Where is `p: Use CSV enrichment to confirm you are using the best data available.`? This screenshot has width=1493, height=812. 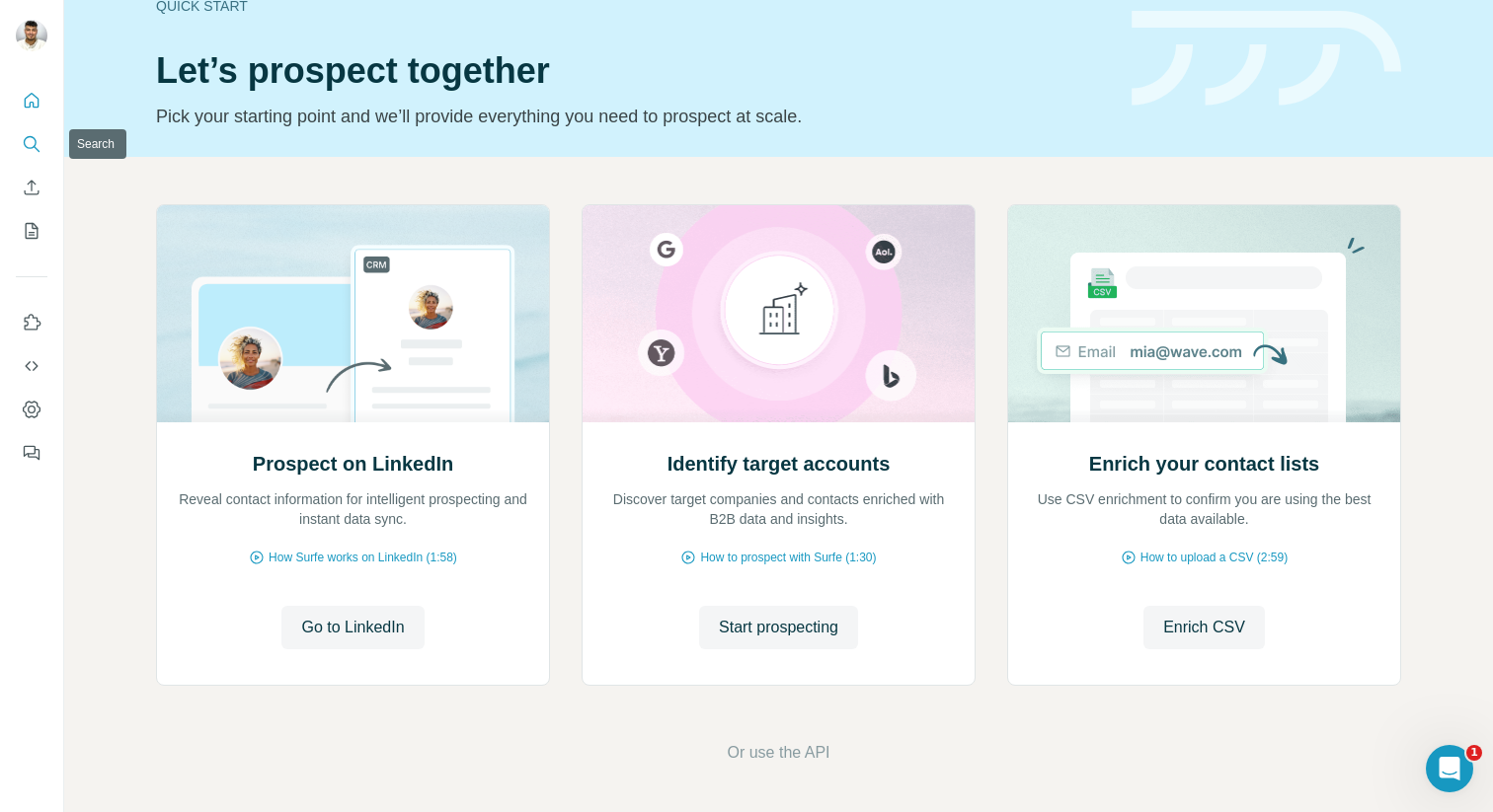 p: Use CSV enrichment to confirm you are using the best data available. is located at coordinates (1203, 509).